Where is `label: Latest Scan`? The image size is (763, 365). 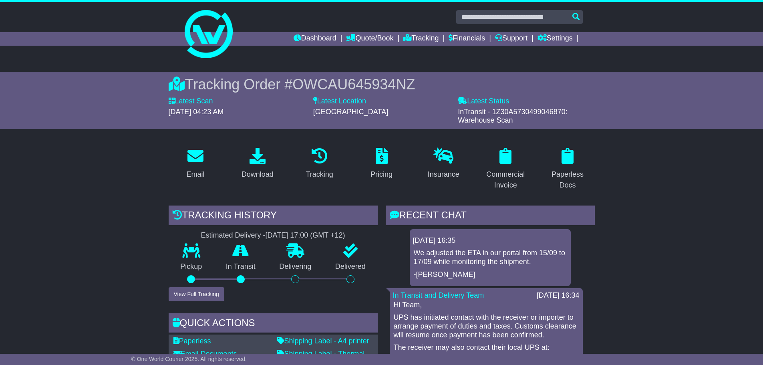
label: Latest Scan is located at coordinates (191, 101).